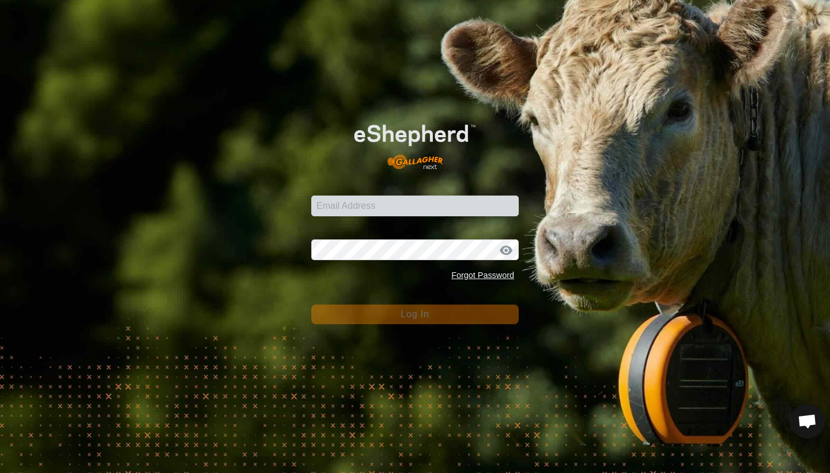 The image size is (830, 473). Describe the element at coordinates (414, 314) in the screenshot. I see `span: Log In` at that location.